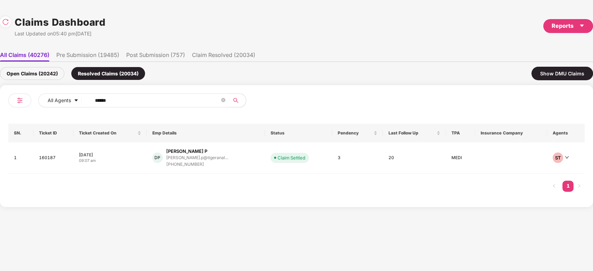 This screenshot has width=593, height=271. What do you see at coordinates (298, 133) in the screenshot?
I see `th: Status` at bounding box center [298, 133].